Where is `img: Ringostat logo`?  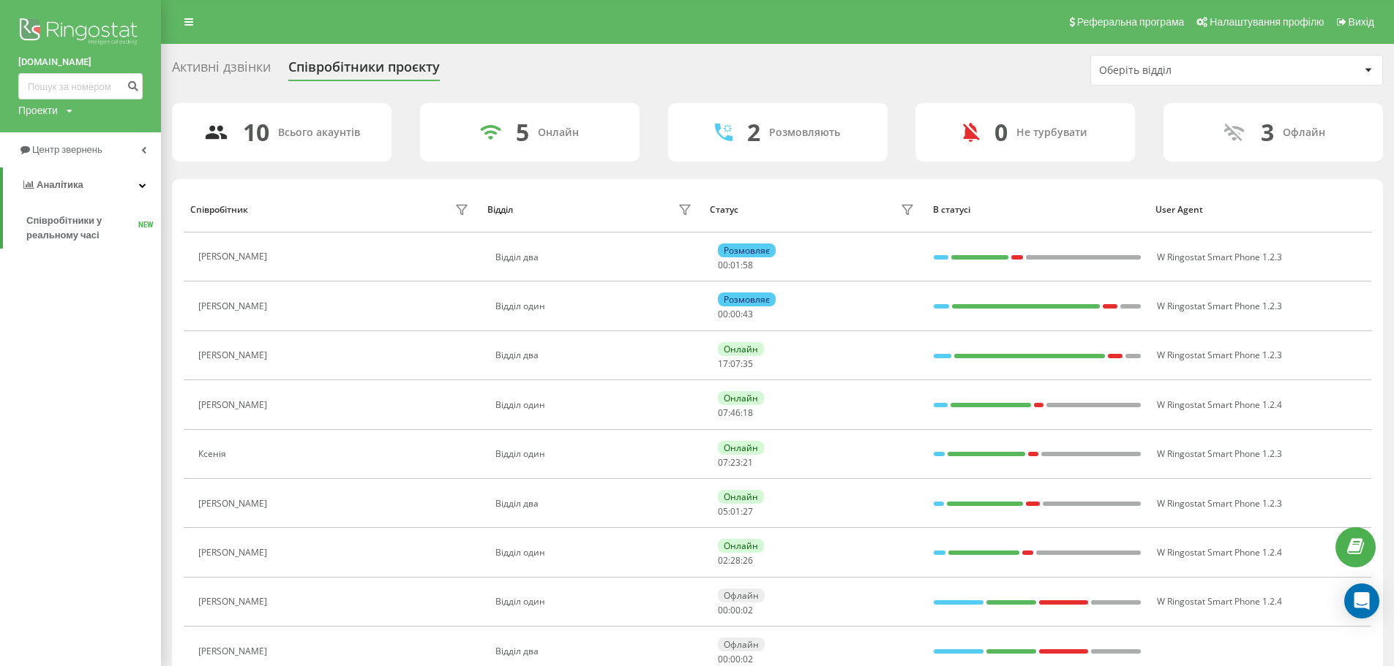
img: Ringostat logo is located at coordinates (80, 33).